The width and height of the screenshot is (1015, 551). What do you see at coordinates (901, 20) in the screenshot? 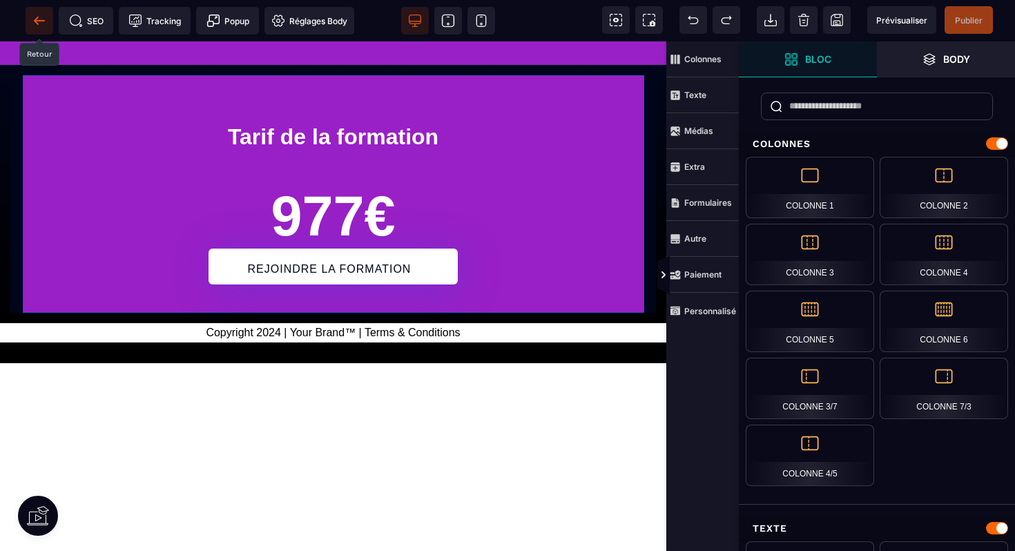
I see `span: Prévisualiser` at bounding box center [901, 20].